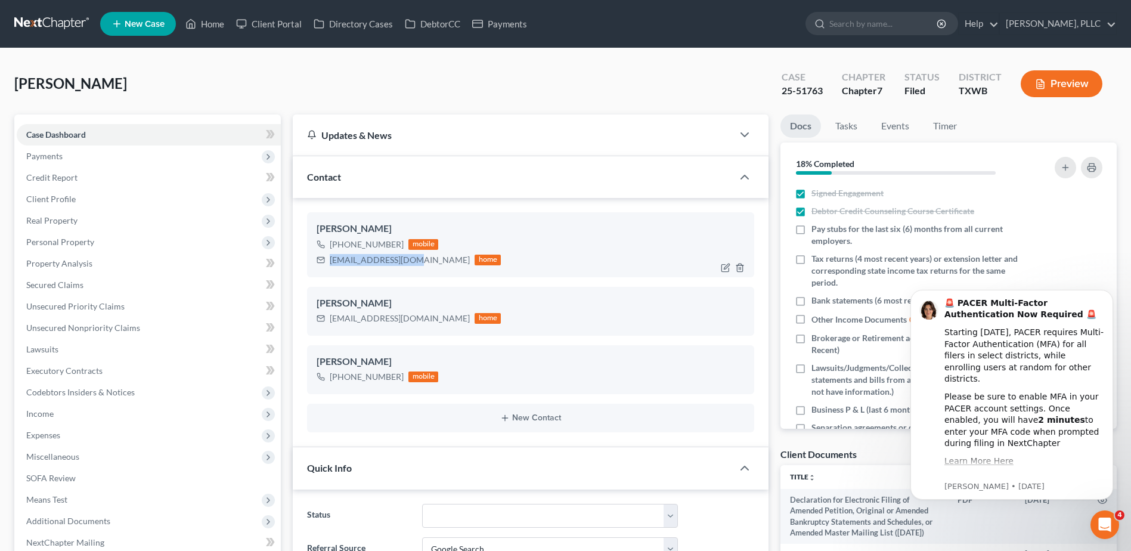  I want to click on i: unfold_more, so click(812, 478).